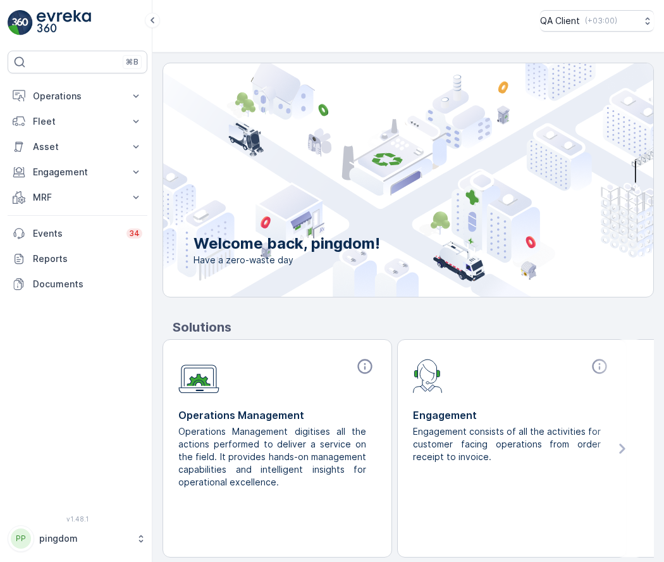  What do you see at coordinates (286, 243) in the screenshot?
I see `p: Welcome back, pingdom!` at bounding box center [286, 243].